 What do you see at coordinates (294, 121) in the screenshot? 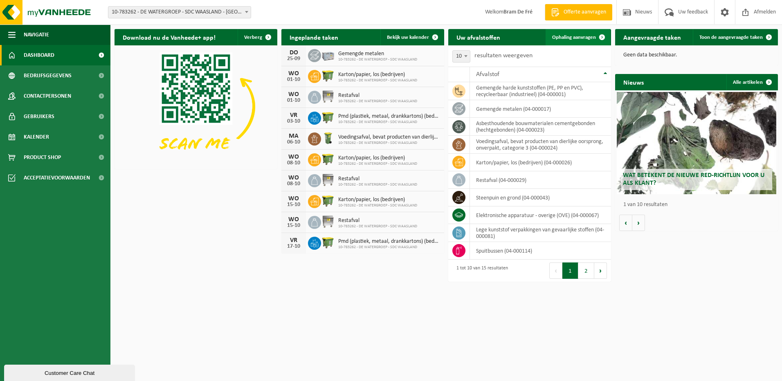
I see `div: 03-10` at bounding box center [294, 121].